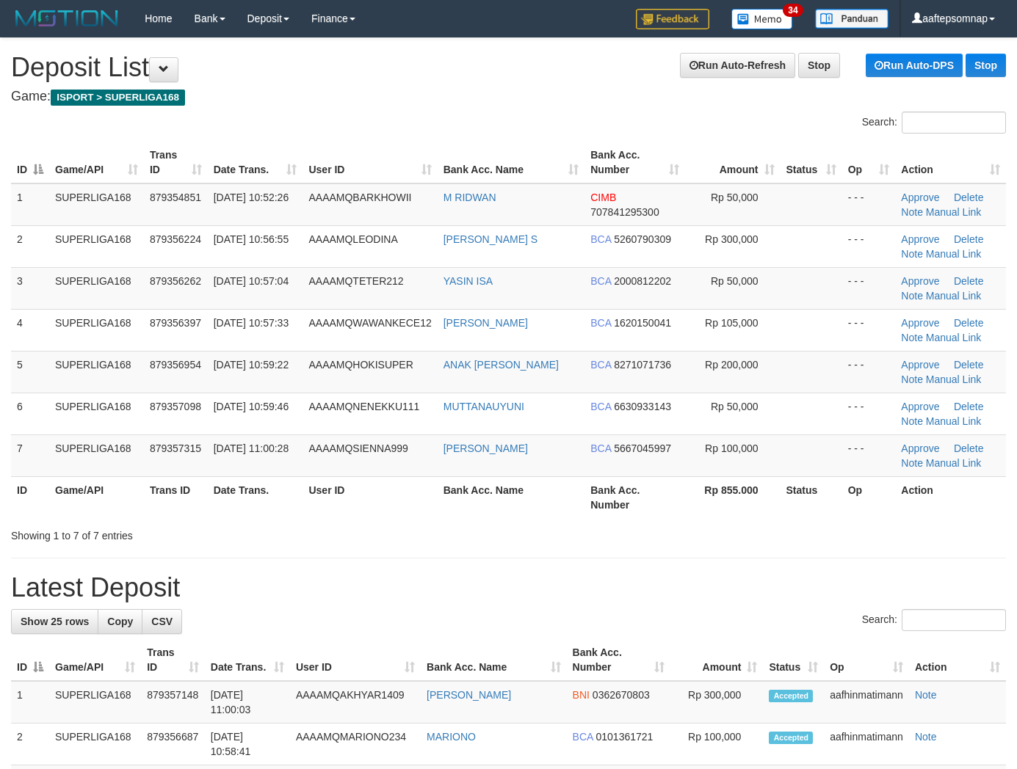 This screenshot has height=769, width=1017. What do you see at coordinates (30, 455) in the screenshot?
I see `td: 7` at bounding box center [30, 455].